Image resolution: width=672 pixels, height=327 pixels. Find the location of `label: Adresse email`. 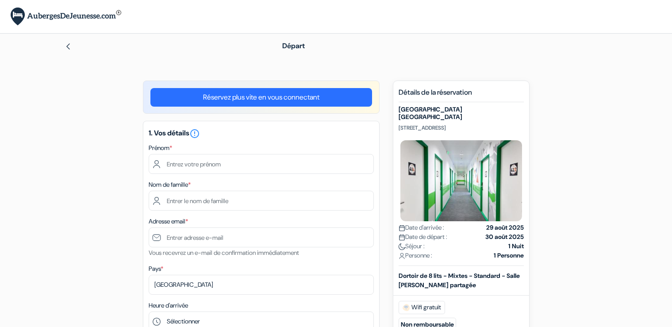

label: Adresse email is located at coordinates (168, 221).